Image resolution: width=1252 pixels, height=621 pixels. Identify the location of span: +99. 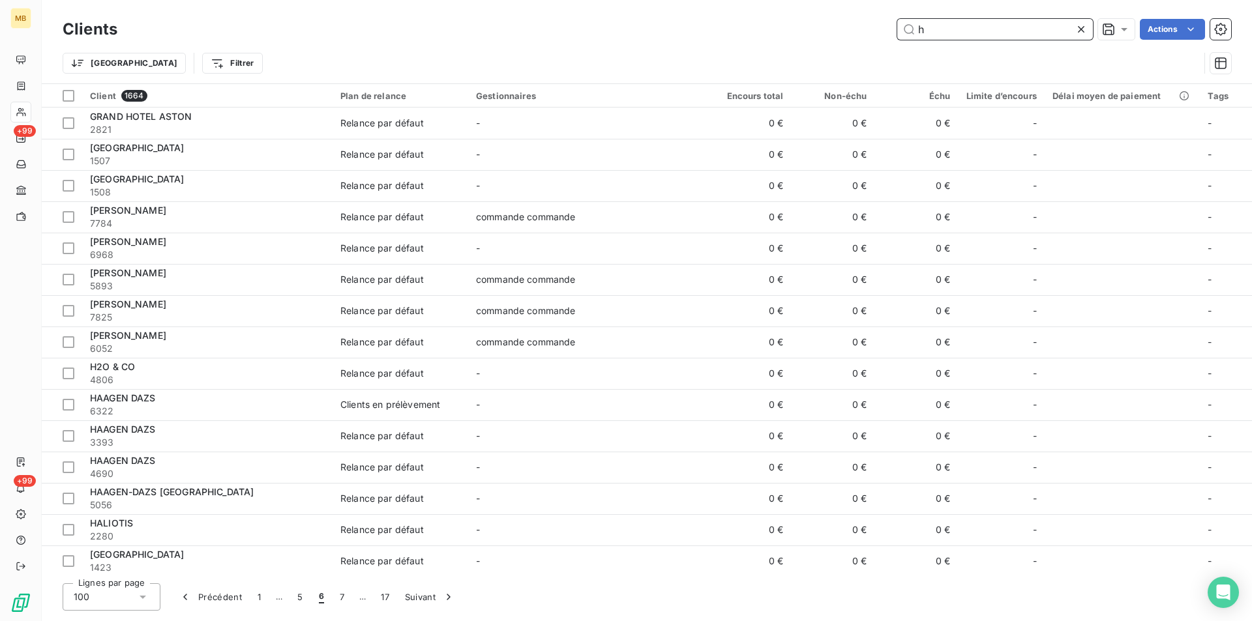
(25, 131).